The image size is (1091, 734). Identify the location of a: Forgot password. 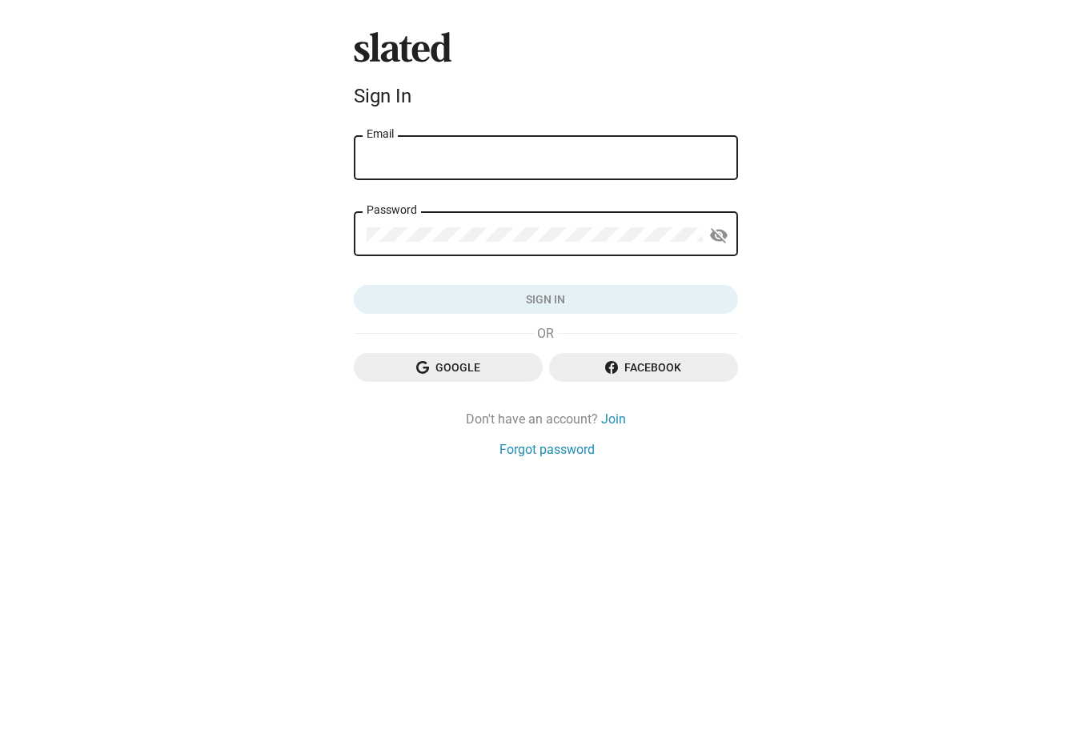
(547, 449).